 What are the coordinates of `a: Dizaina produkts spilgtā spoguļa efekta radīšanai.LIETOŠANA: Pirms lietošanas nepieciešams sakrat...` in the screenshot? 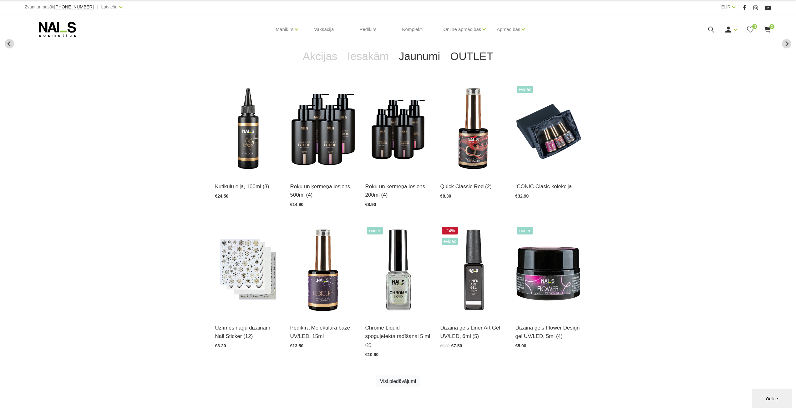 It's located at (398, 270).